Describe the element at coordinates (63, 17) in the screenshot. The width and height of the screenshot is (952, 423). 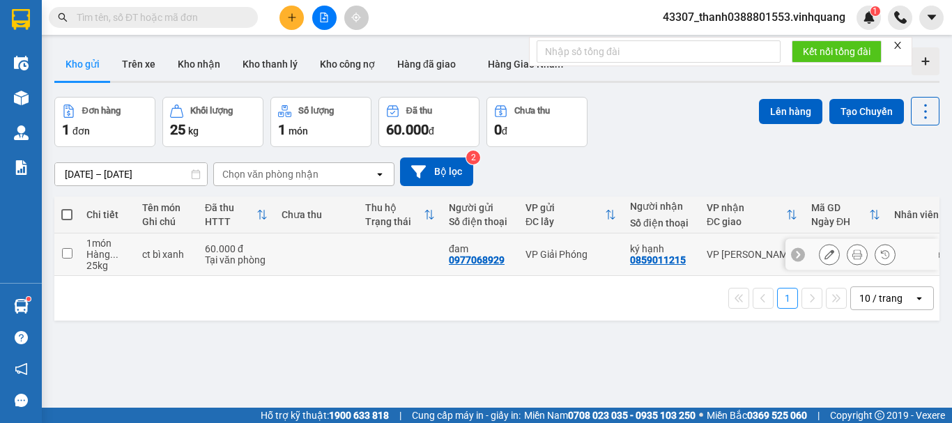
I see `span: search` at that location.